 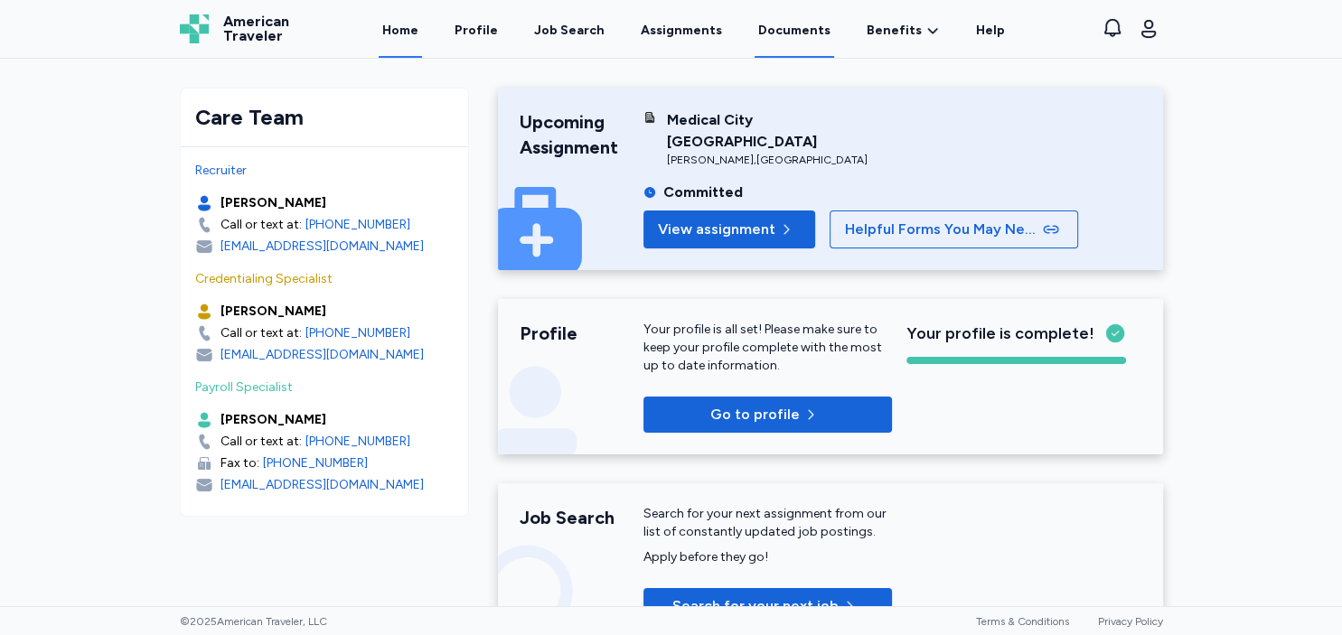 What do you see at coordinates (240, 464) in the screenshot?
I see `div: Fax to:` at bounding box center [240, 464].